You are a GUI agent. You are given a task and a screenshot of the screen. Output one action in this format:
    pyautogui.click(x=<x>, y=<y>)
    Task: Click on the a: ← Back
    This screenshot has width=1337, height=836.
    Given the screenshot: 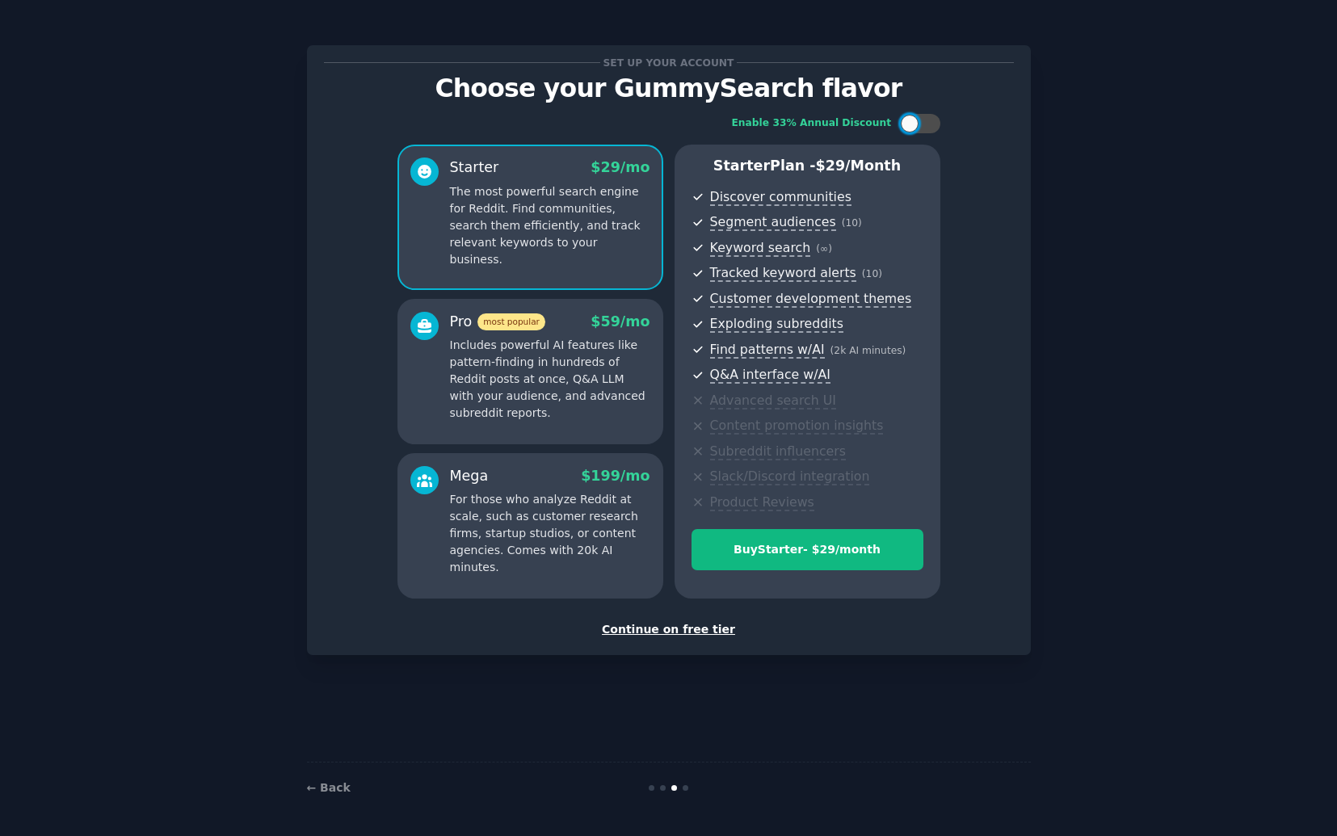 What is the action you would take?
    pyautogui.click(x=329, y=788)
    